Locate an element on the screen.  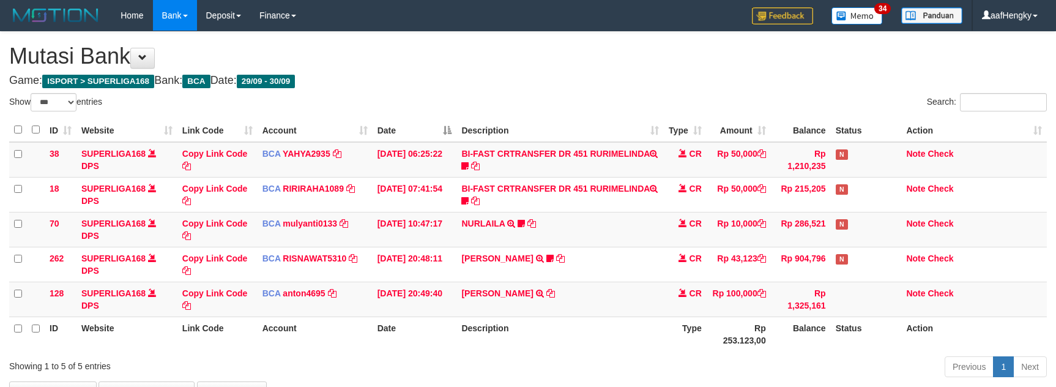
th: ID: activate to sort column ascending is located at coordinates (61, 130).